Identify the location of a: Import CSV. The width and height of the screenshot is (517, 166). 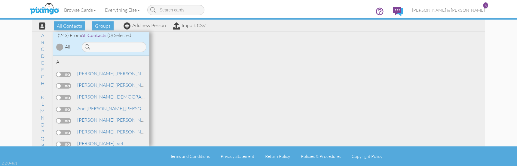
(189, 25).